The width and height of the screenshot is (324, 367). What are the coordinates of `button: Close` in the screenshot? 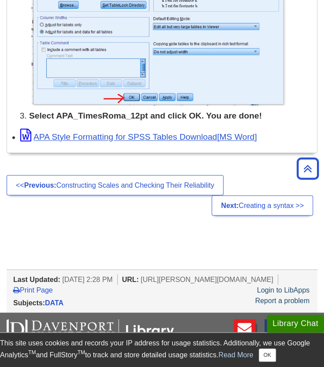 It's located at (267, 355).